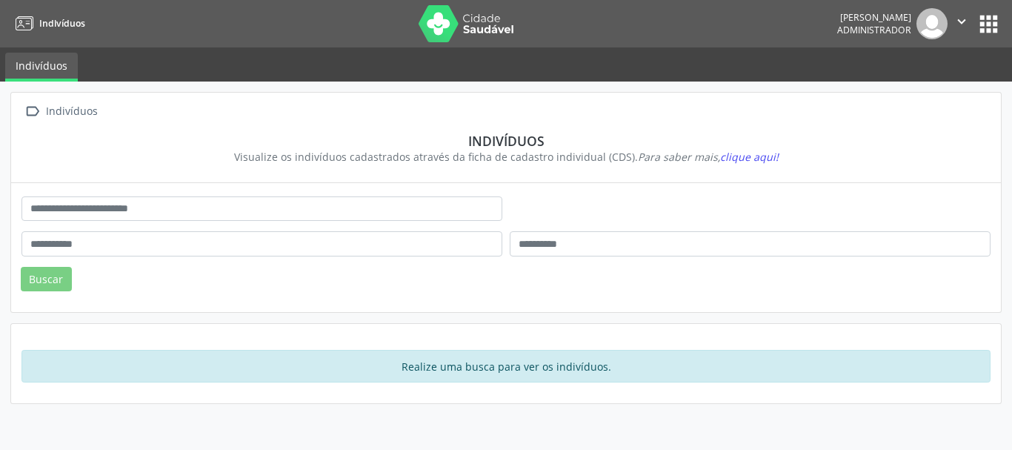 This screenshot has height=450, width=1012. Describe the element at coordinates (874, 30) in the screenshot. I see `span: Administrador` at that location.